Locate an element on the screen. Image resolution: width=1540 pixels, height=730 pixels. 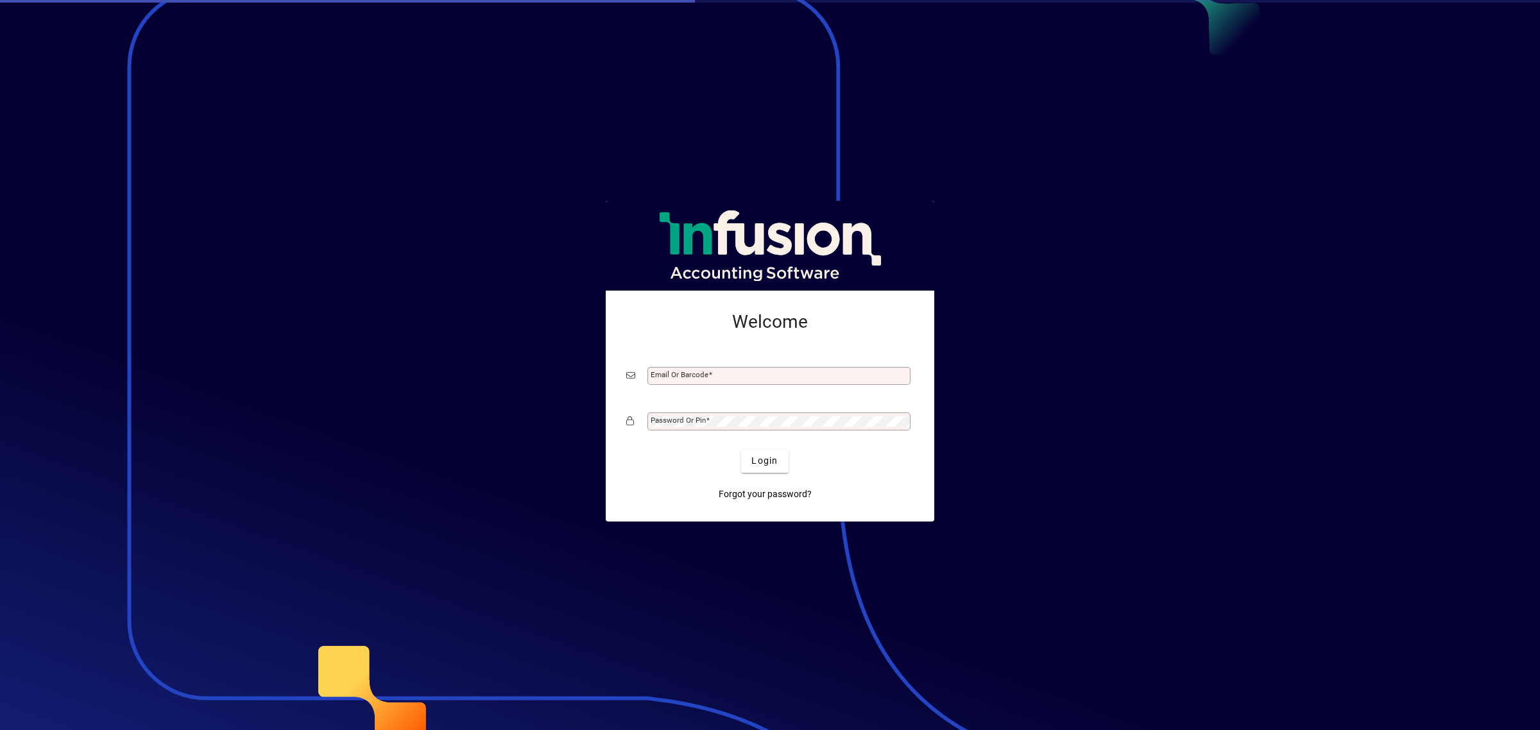
mat-label: Email or Barcode is located at coordinates (679, 375).